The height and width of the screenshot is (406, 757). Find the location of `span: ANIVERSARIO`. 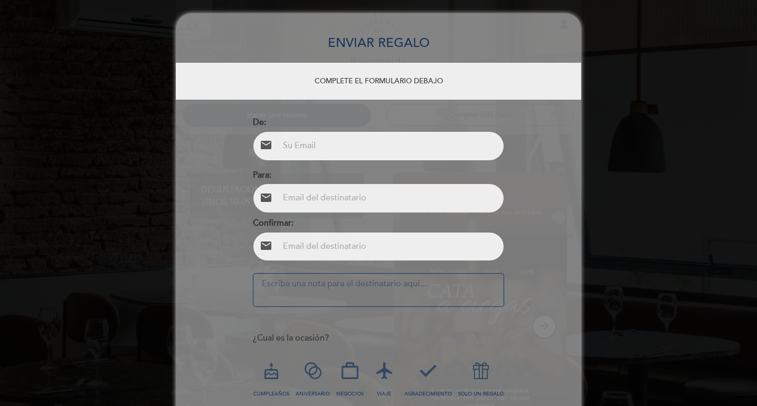

span: ANIVERSARIO is located at coordinates (312, 394).